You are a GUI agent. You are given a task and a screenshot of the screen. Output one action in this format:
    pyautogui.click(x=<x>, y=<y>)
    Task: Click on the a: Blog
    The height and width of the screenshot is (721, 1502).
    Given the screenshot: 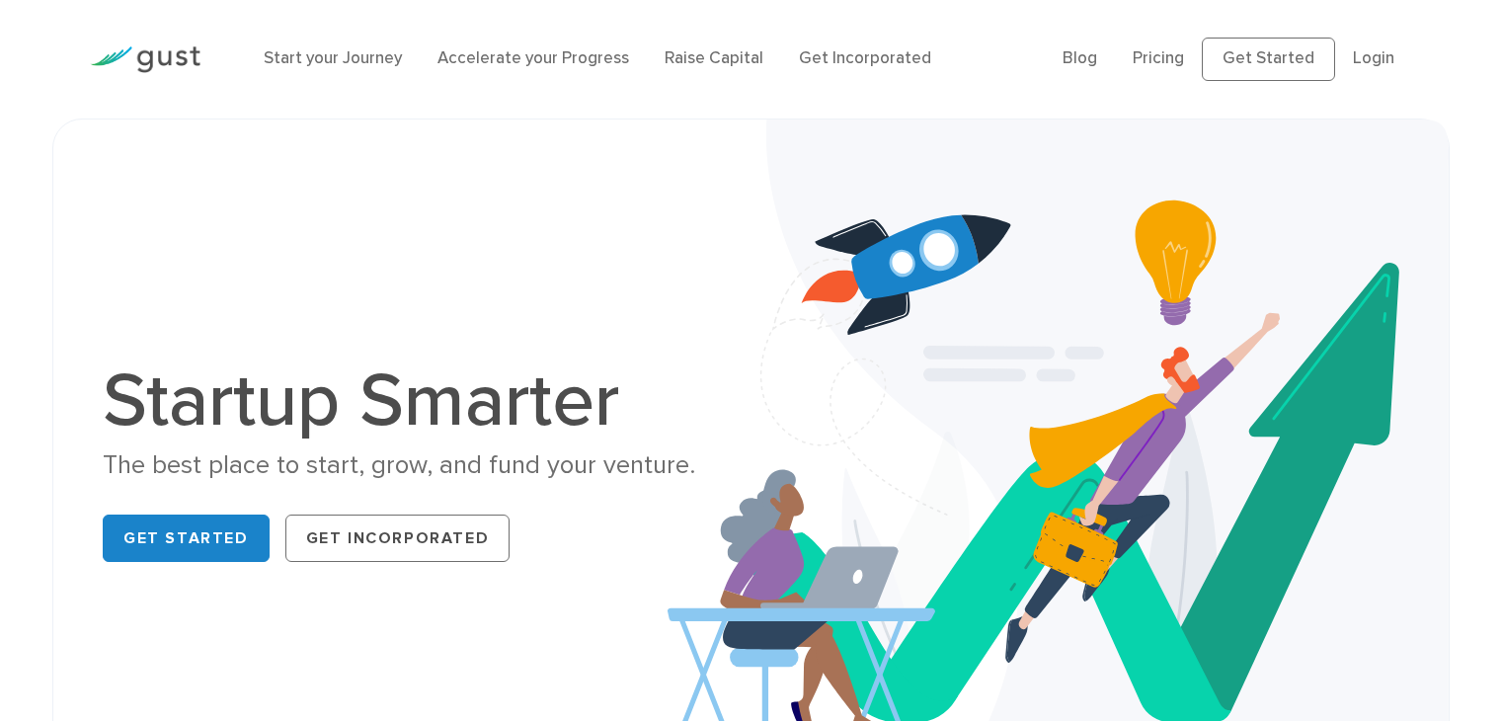 What is the action you would take?
    pyautogui.click(x=1079, y=58)
    